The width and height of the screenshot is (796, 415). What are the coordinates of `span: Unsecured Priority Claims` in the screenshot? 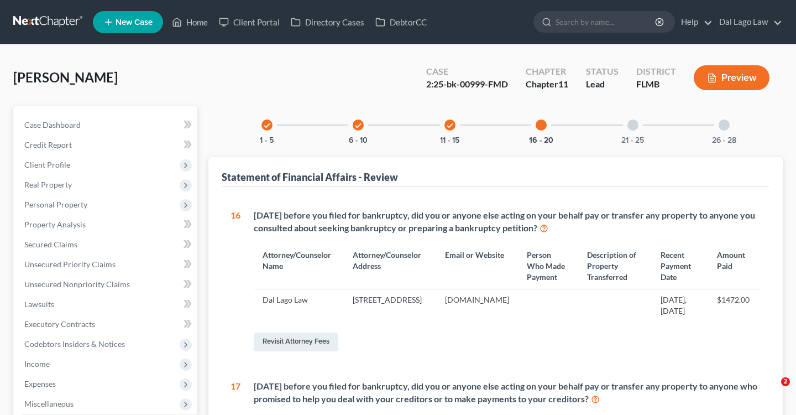 It's located at (70, 264).